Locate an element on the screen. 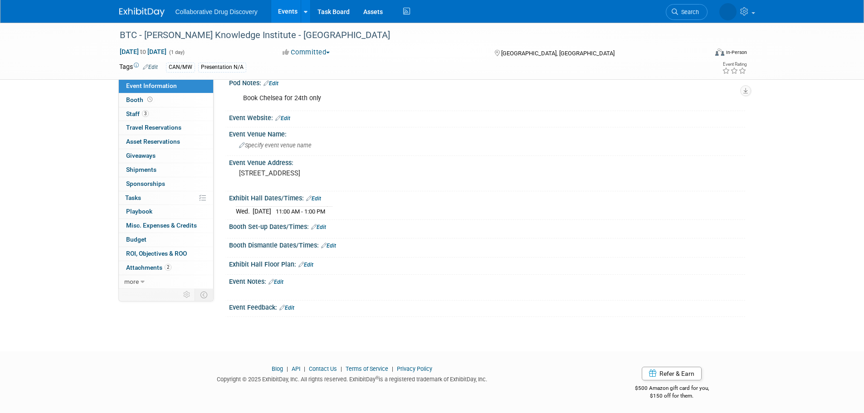 The width and height of the screenshot is (864, 413). img: ExhibitDay is located at coordinates (142, 12).